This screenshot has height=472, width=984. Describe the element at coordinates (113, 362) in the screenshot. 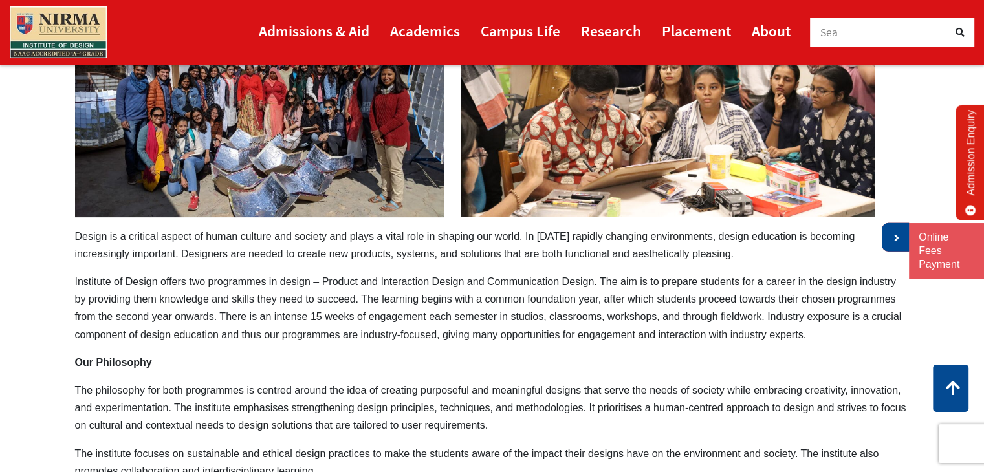

I see `b: Our Philosophy` at that location.